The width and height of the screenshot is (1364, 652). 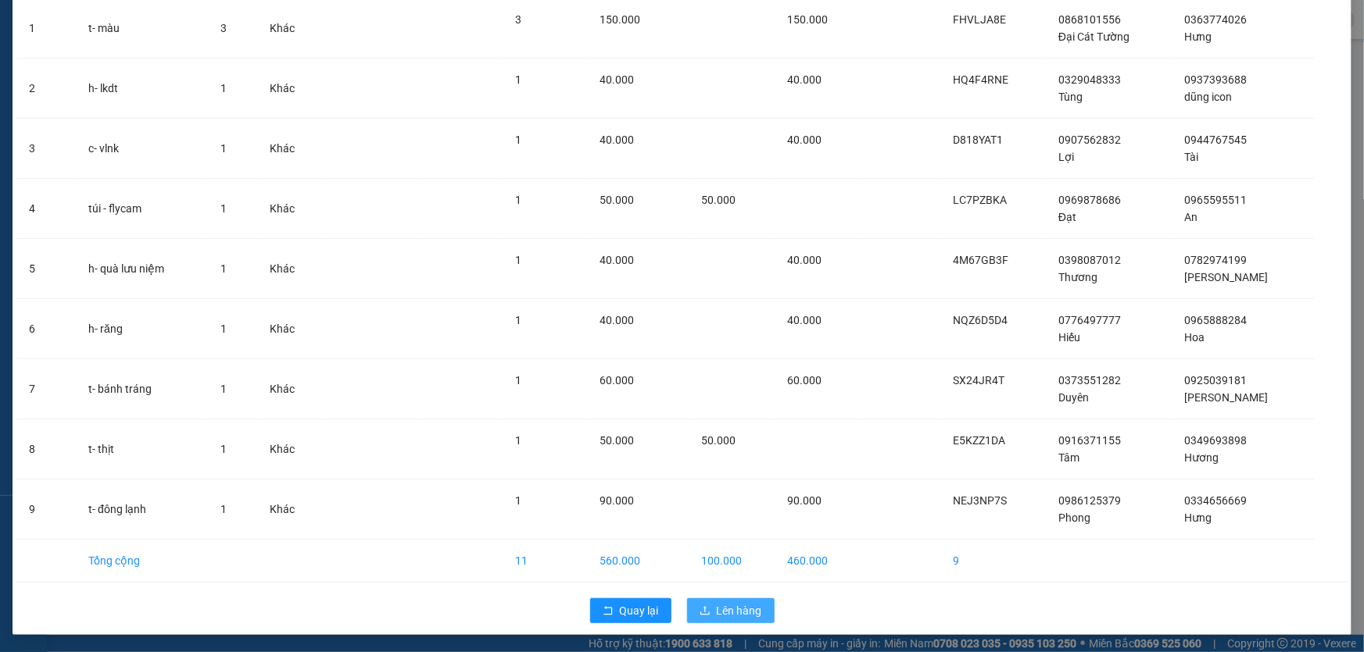 I want to click on span: An, so click(x=1191, y=217).